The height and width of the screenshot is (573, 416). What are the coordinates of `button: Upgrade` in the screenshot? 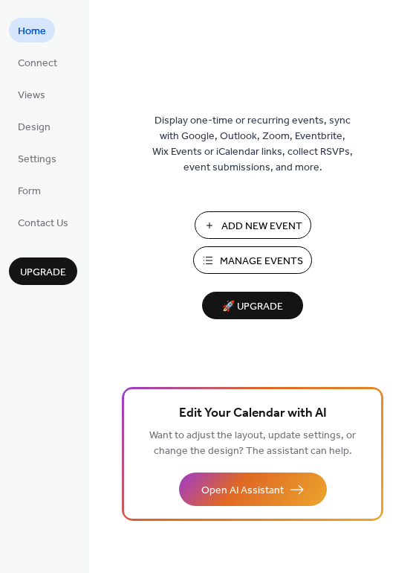 It's located at (43, 271).